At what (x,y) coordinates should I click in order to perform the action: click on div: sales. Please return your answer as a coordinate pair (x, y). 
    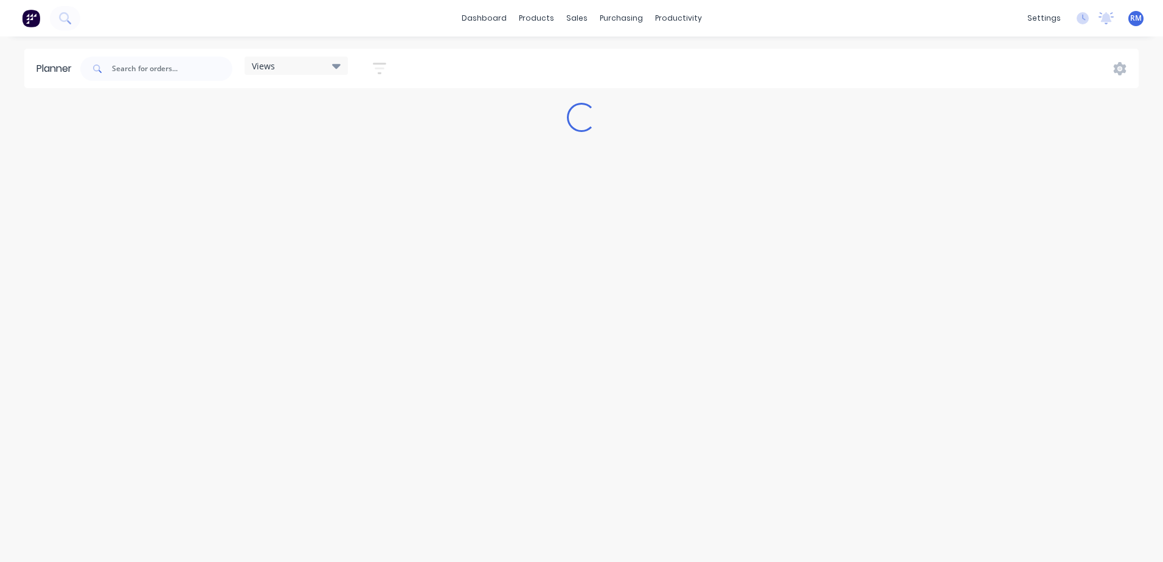
    Looking at the image, I should click on (577, 18).